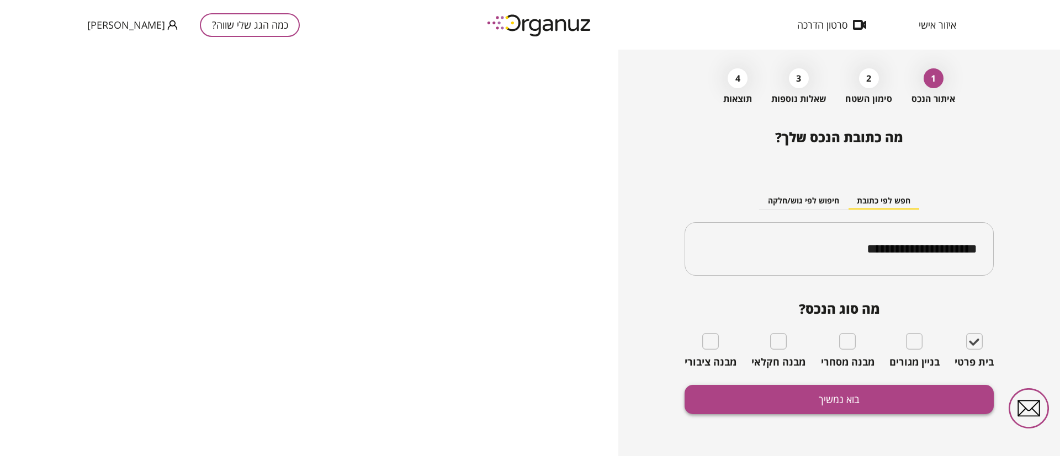  What do you see at coordinates (937, 25) in the screenshot?
I see `button: איזור אישי` at bounding box center [937, 25].